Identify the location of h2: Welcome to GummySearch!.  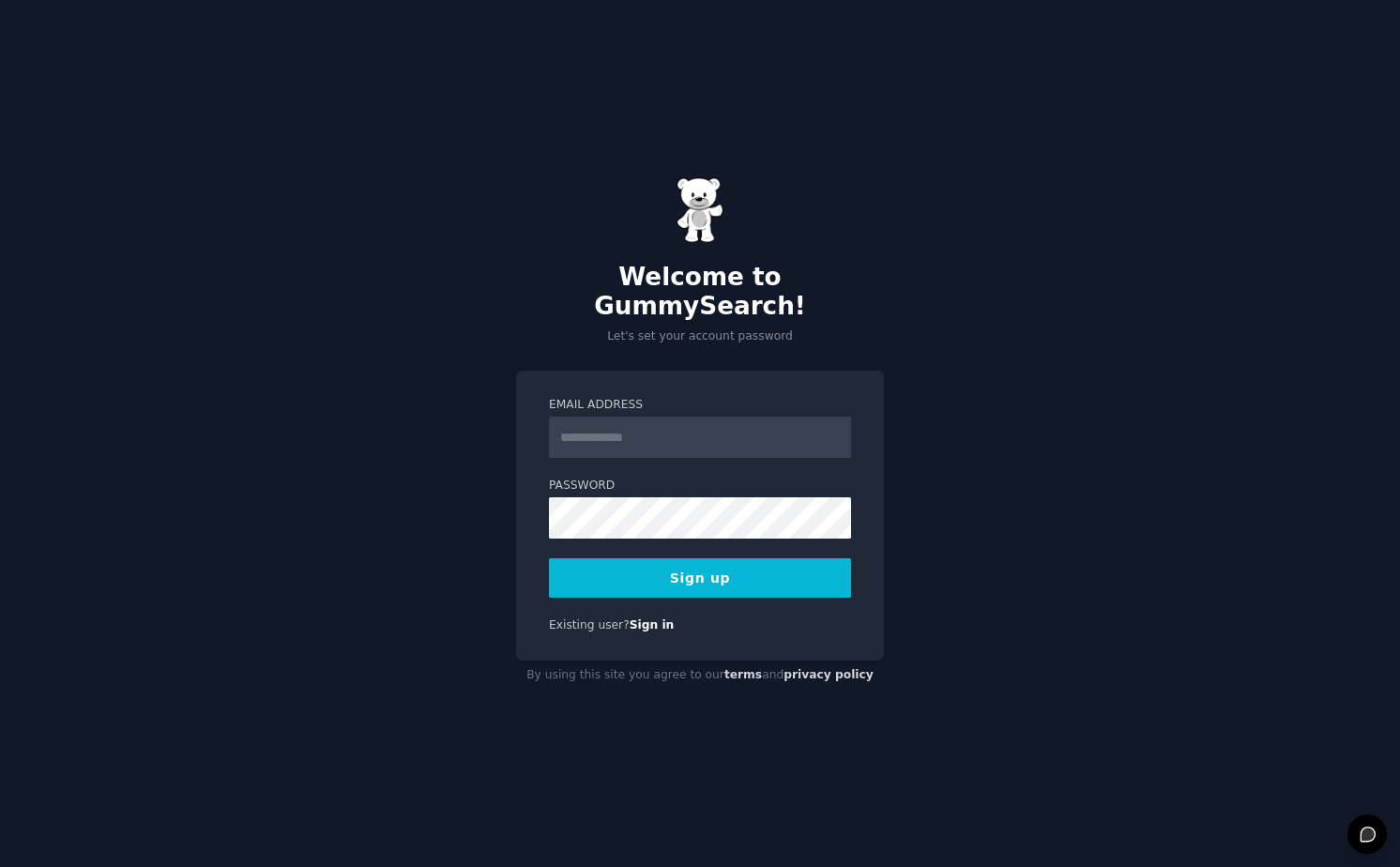
(700, 292).